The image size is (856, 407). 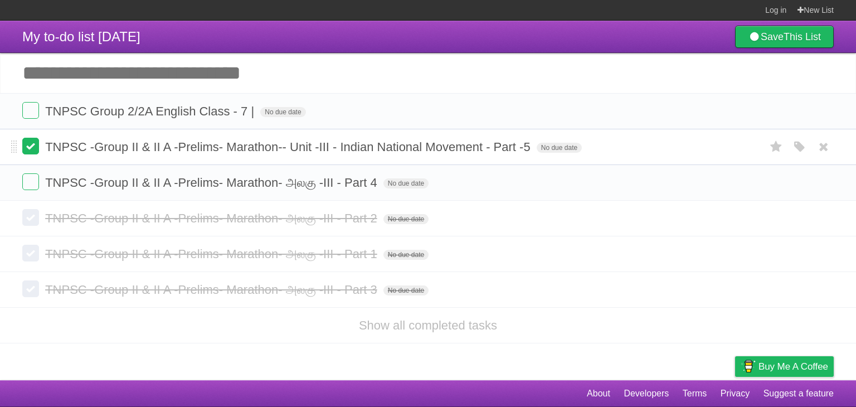 I want to click on span: TNPSC -Group II & II A -Prelims- Marathon- அலகு -III - Part 1, so click(x=212, y=254).